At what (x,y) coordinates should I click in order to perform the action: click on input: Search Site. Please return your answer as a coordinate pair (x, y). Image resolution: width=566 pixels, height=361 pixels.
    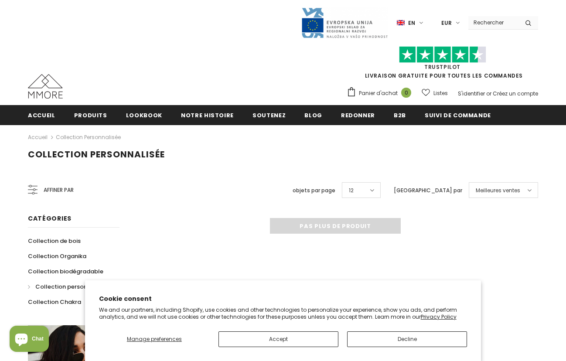
    Looking at the image, I should click on (493, 22).